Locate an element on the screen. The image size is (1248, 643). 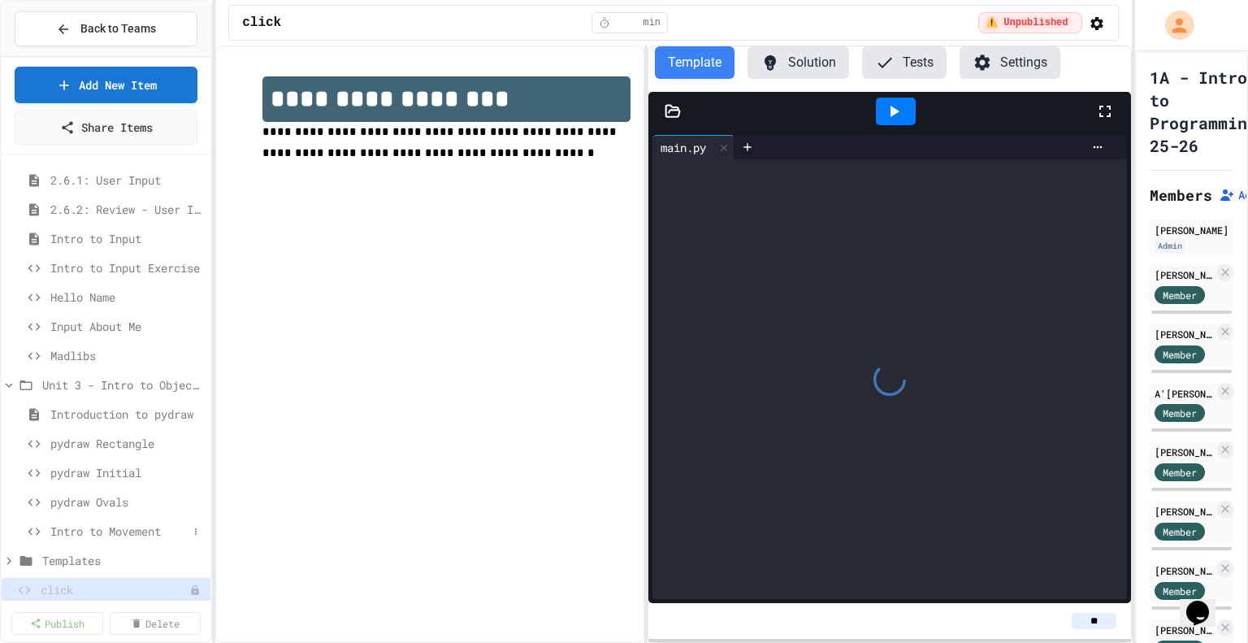
a: Share Items is located at coordinates (106, 127).